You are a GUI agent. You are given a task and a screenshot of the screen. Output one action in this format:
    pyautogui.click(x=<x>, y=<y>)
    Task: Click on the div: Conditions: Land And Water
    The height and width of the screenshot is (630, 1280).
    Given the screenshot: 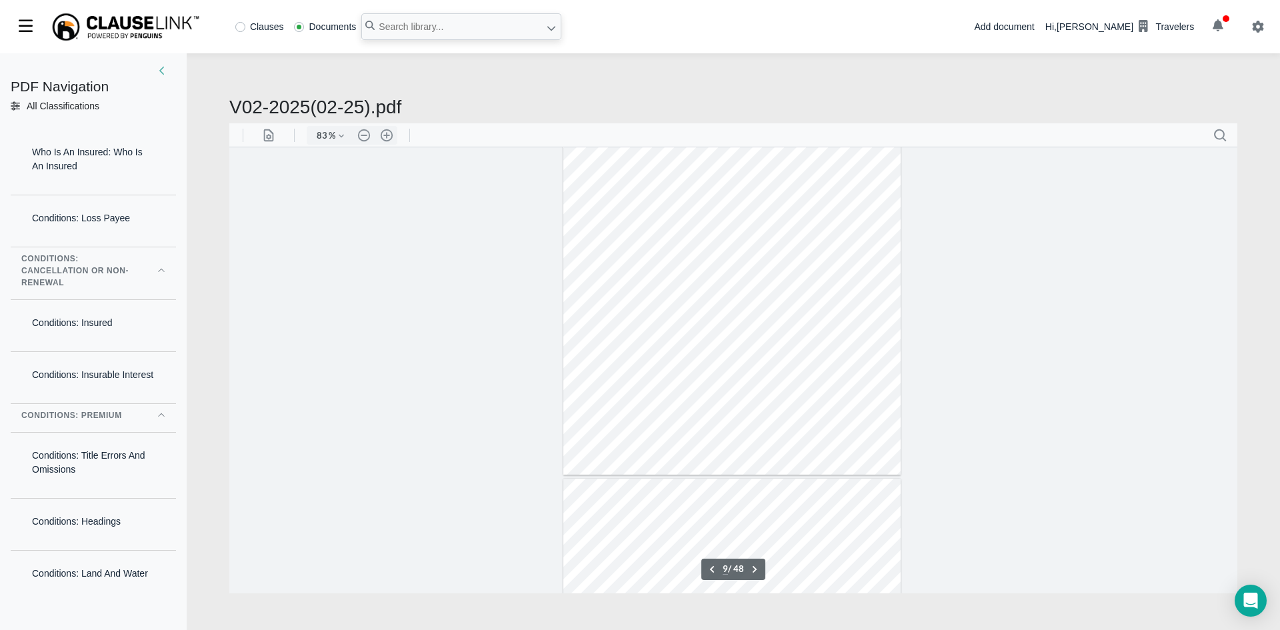 What is the action you would take?
    pyautogui.click(x=90, y=573)
    